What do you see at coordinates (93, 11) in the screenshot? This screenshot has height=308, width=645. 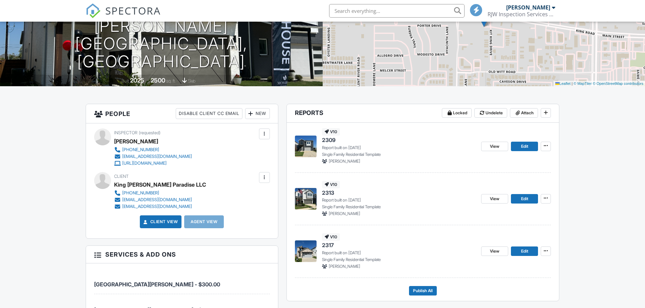 I see `img: The Best Home Inspection Software - Spectora` at bounding box center [93, 11].